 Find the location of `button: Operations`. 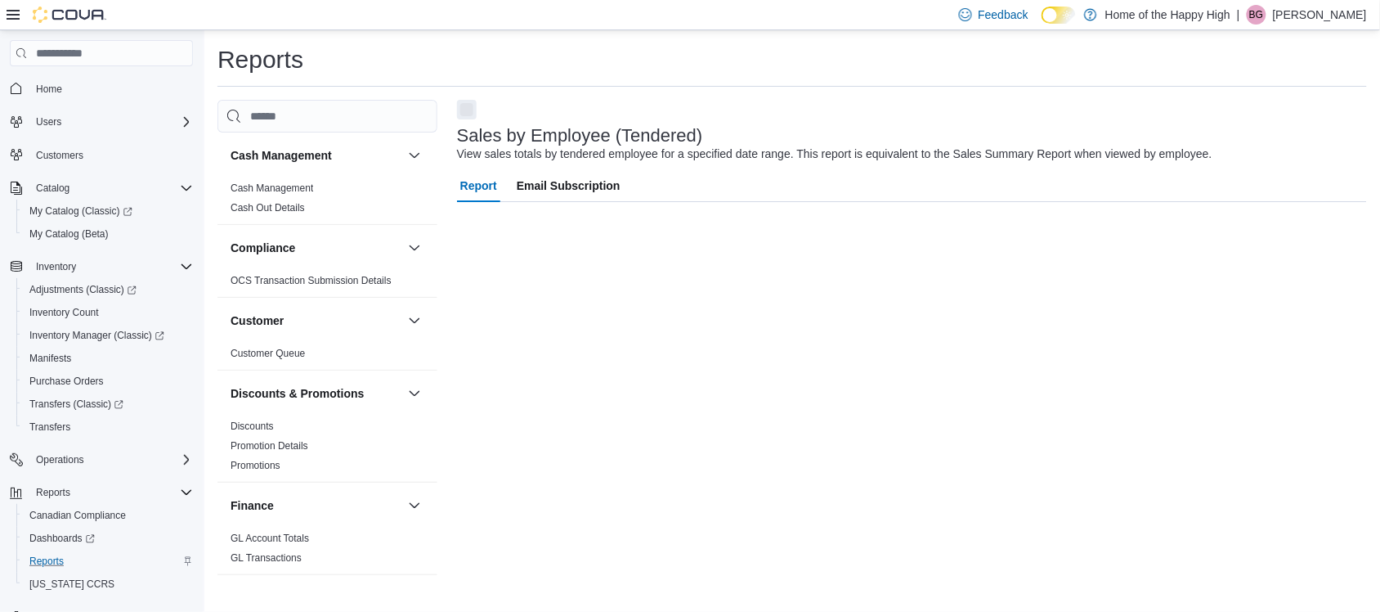

button: Operations is located at coordinates (101, 459).